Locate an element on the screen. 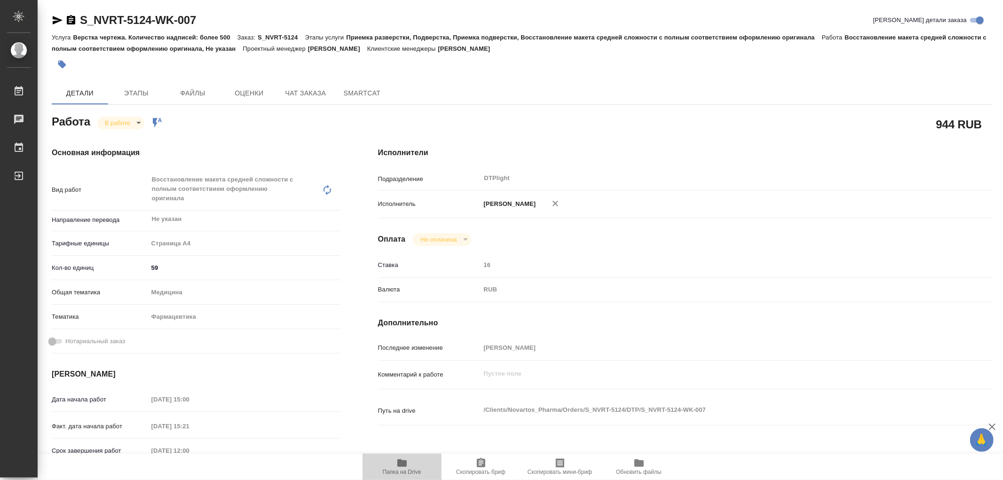  p: Тематика is located at coordinates (100, 317).